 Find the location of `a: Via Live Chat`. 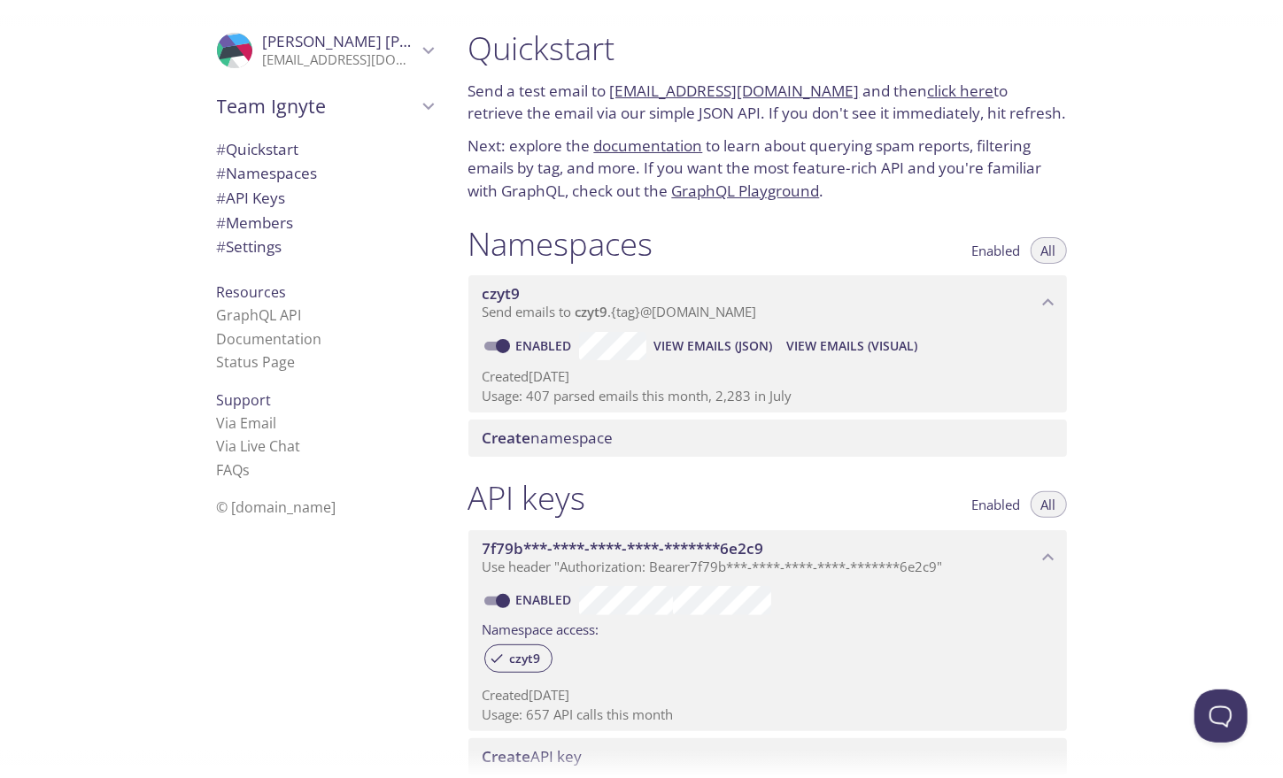

a: Via Live Chat is located at coordinates (259, 446).